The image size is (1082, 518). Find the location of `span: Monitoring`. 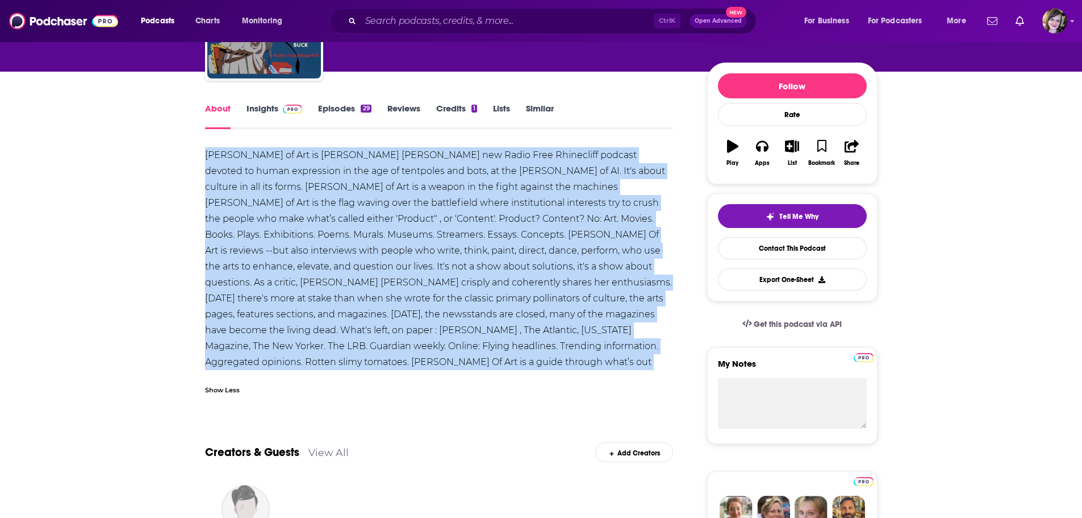

span: Monitoring is located at coordinates (262, 21).